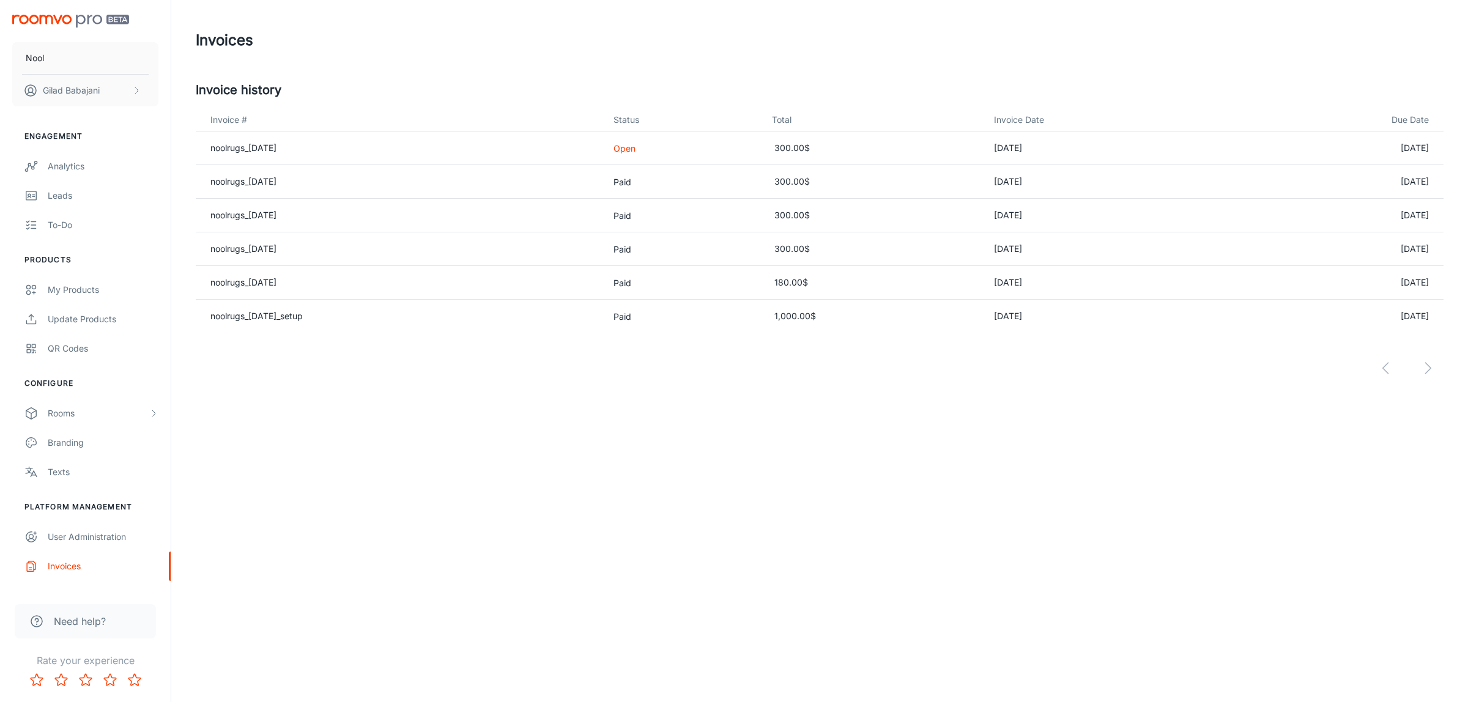  Describe the element at coordinates (683, 120) in the screenshot. I see `th: Status` at that location.